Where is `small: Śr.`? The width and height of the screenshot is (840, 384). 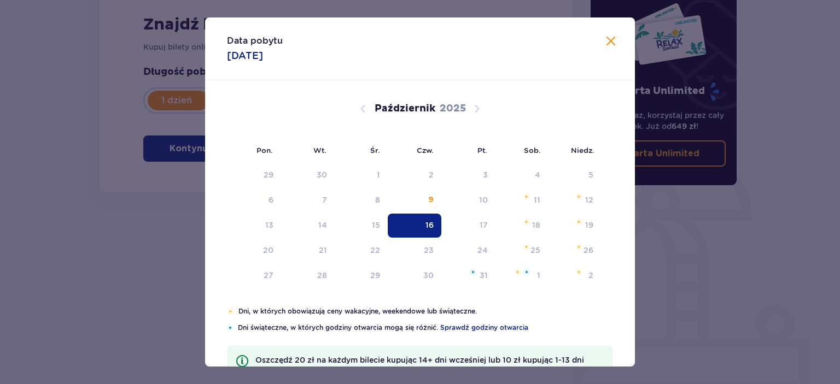 small: Śr. is located at coordinates (375, 150).